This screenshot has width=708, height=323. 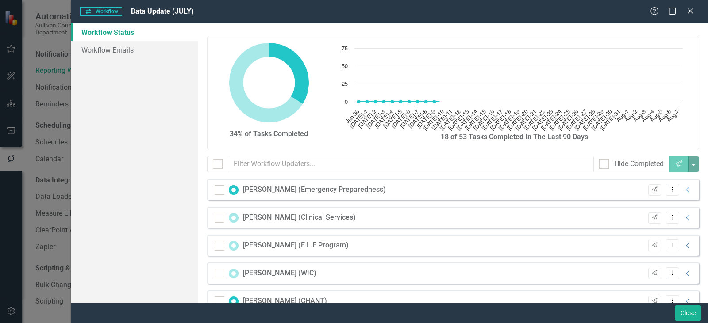 I want to click on input: Filter Workflow Updaters..., so click(x=411, y=164).